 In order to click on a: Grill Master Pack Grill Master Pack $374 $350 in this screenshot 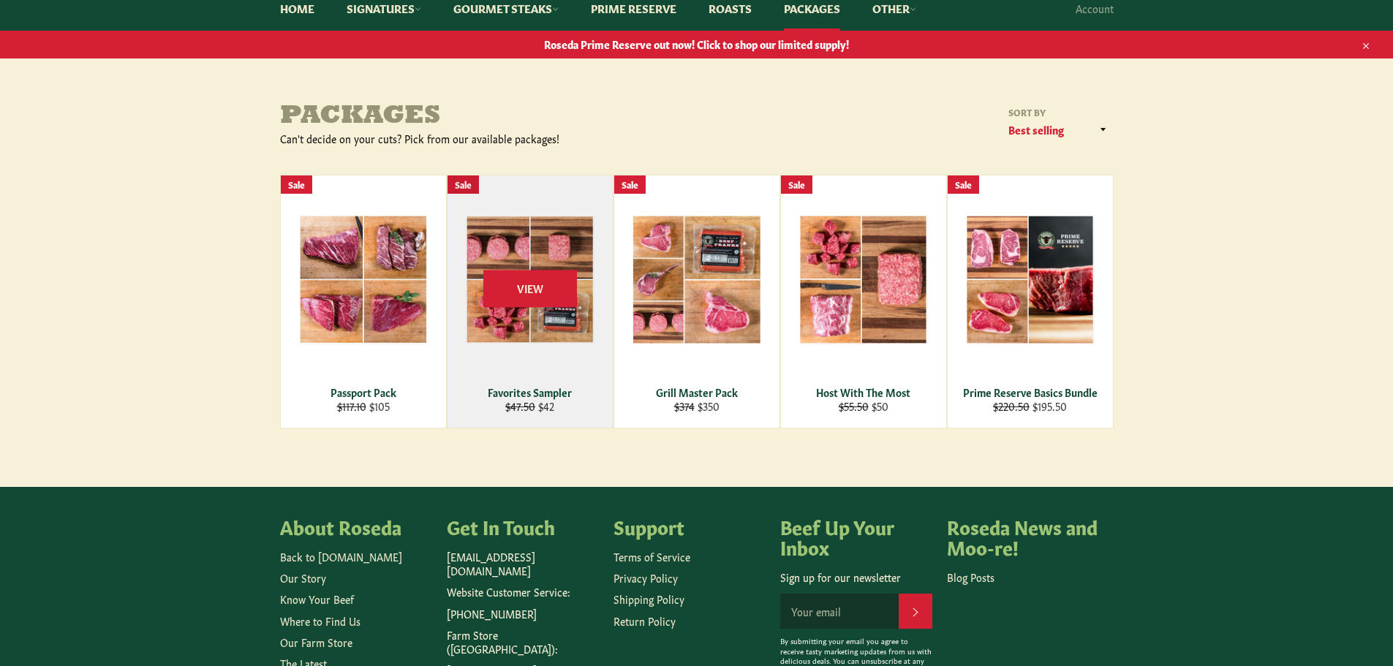, I will do `click(697, 301)`.